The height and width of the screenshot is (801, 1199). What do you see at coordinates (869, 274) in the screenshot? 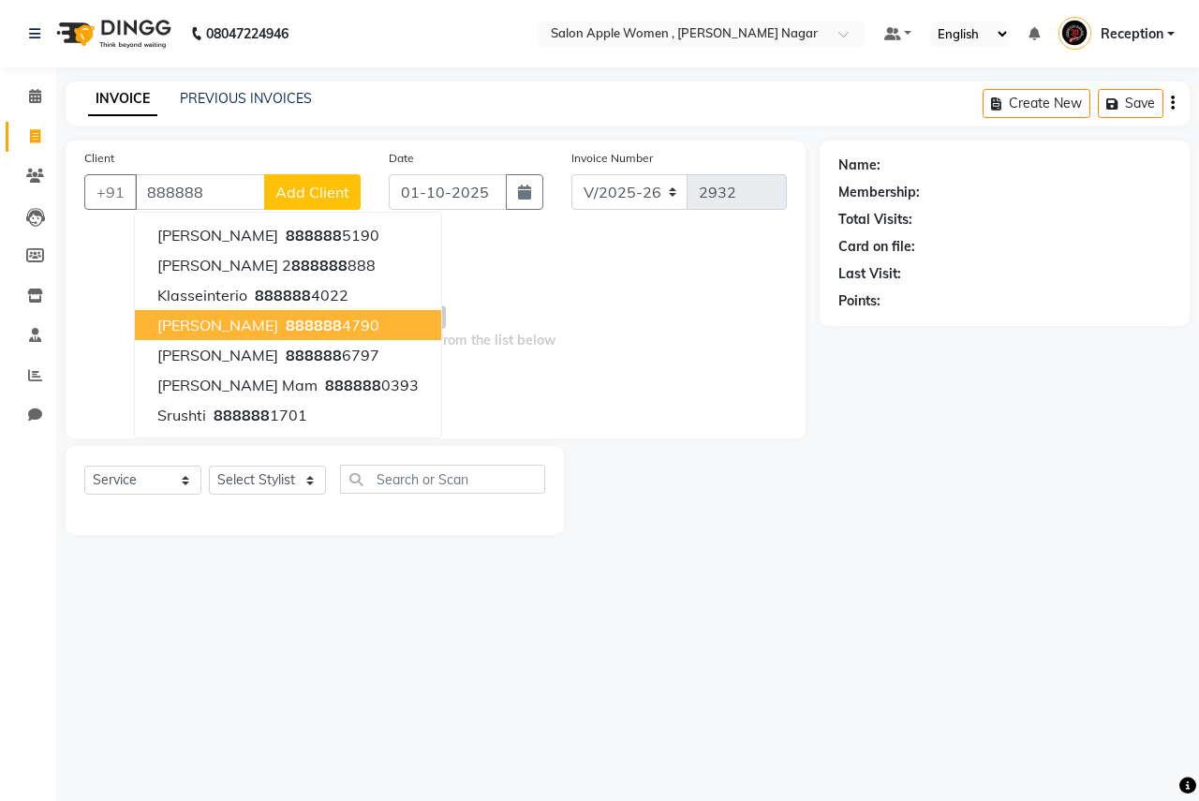
I see `div: Last Visit:` at bounding box center [869, 274].